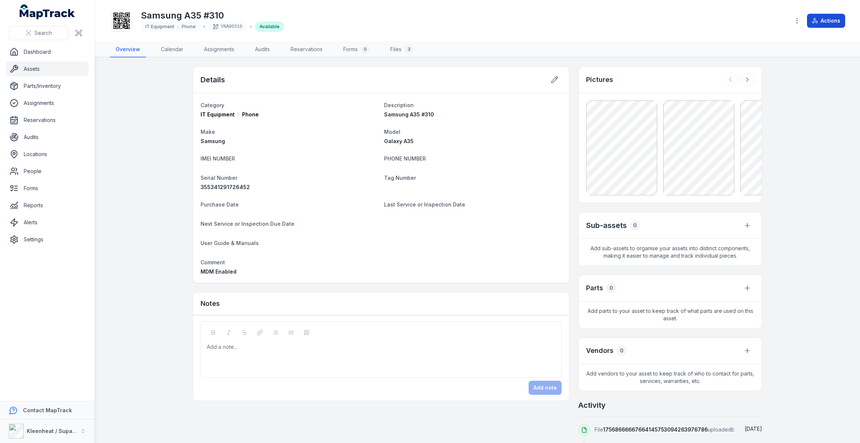 This screenshot has width=860, height=443. Describe the element at coordinates (47, 86) in the screenshot. I see `a: Parts/Inventory` at that location.